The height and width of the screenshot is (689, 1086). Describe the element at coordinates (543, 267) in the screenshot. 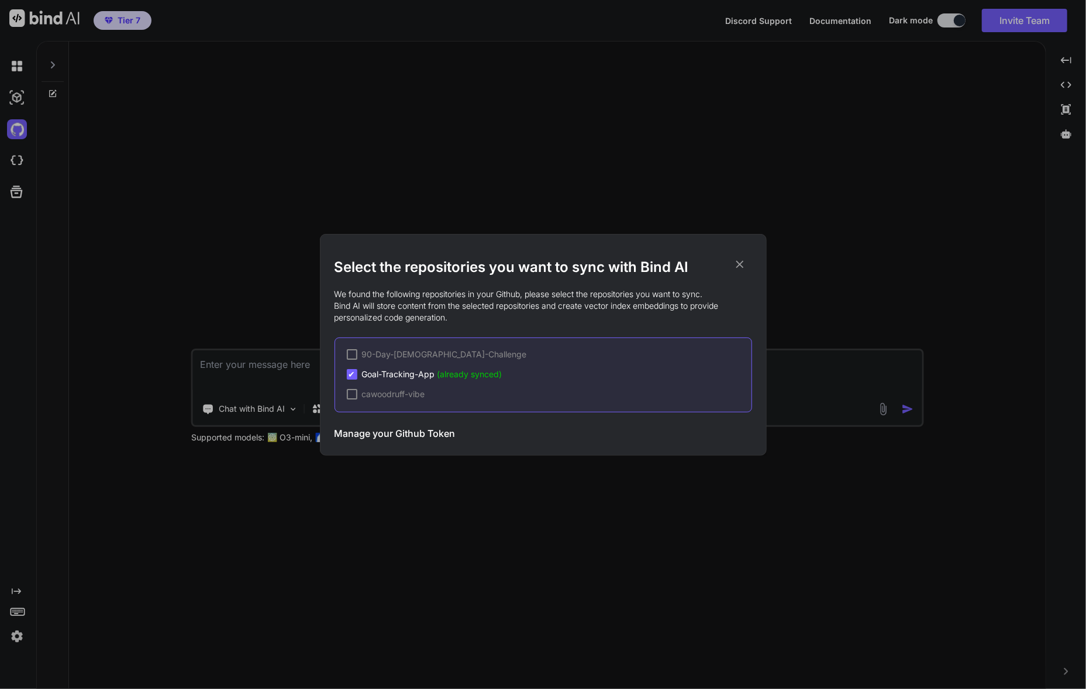

I see `h2: Select the repositories you want to sync with Bind AI` at that location.